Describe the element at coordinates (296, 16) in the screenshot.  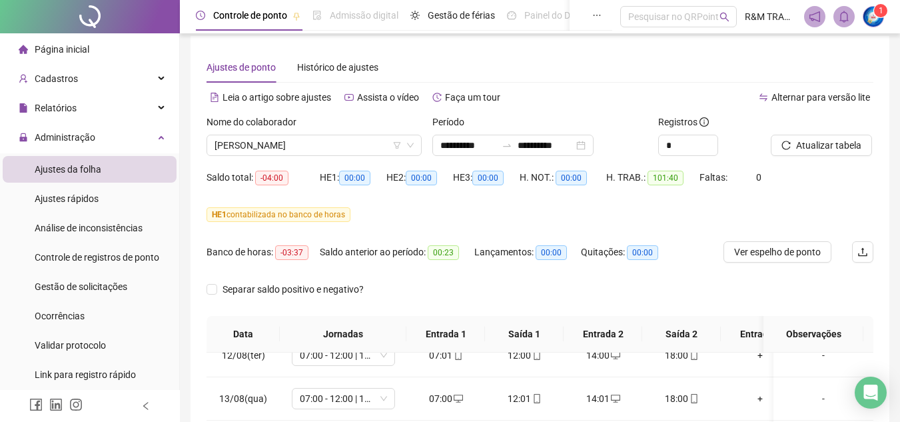
I see `span: pushpin` at that location.